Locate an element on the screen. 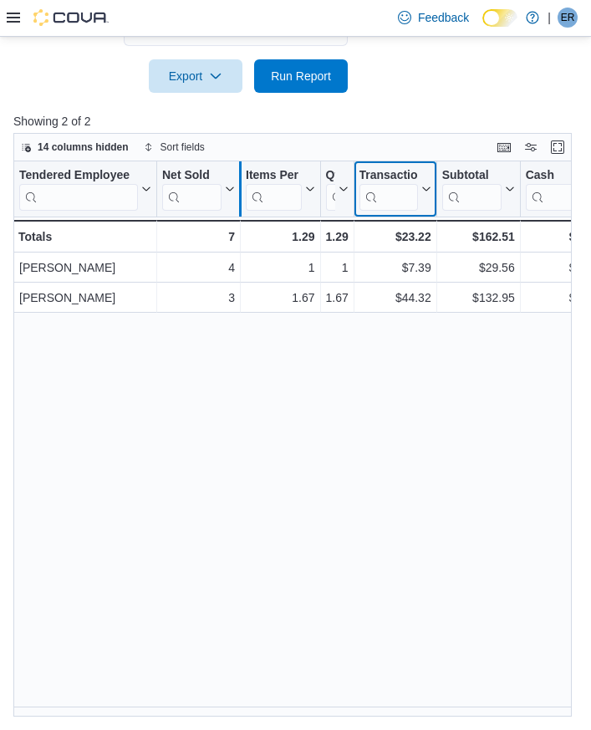 The height and width of the screenshot is (730, 591). div: 3 is located at coordinates (198, 298).